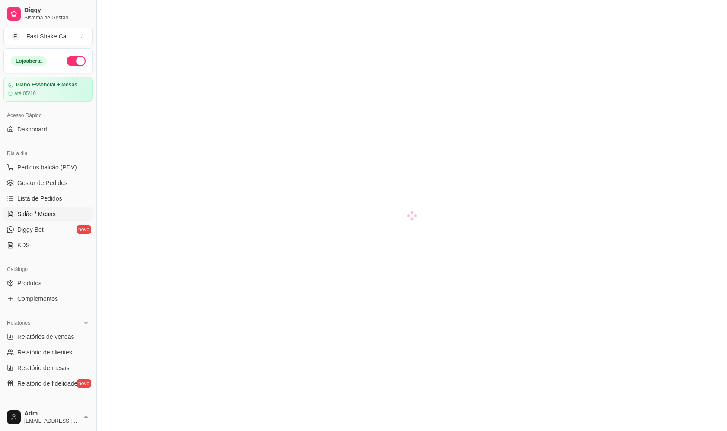 The width and height of the screenshot is (727, 431). Describe the element at coordinates (47, 85) in the screenshot. I see `article: Plano Essencial + Mesas` at that location.